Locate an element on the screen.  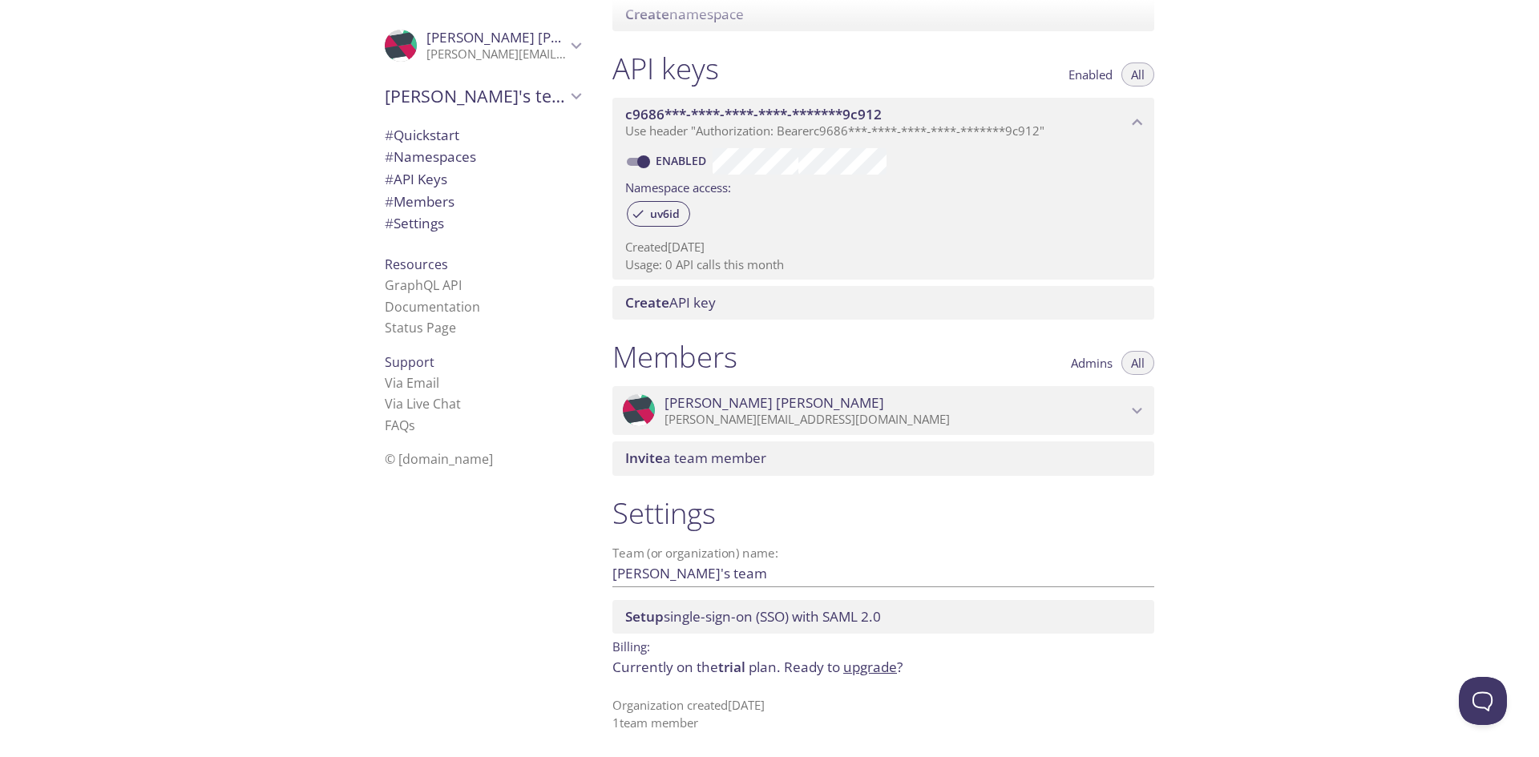
span: Namespaces is located at coordinates (430, 156).